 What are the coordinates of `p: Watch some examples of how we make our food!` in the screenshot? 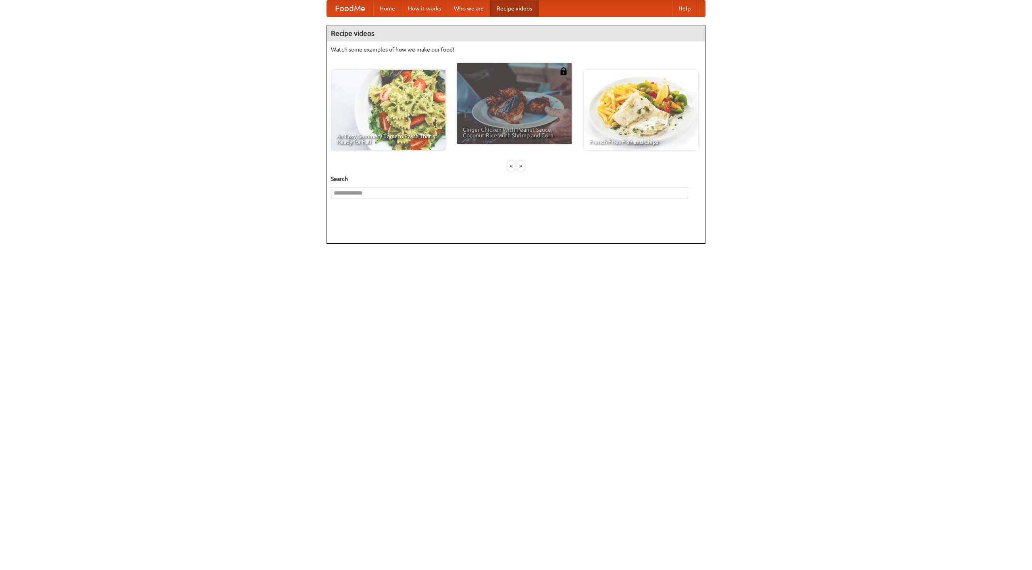 It's located at (516, 50).